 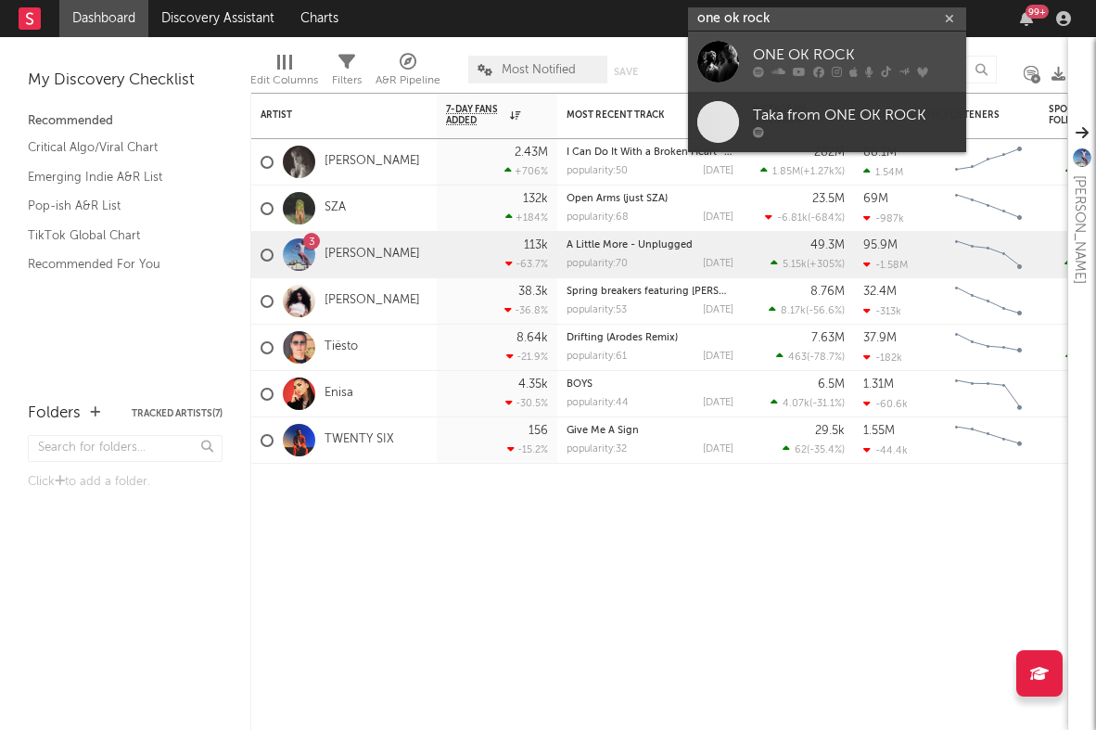 I want to click on span: -684 %, so click(x=827, y=218).